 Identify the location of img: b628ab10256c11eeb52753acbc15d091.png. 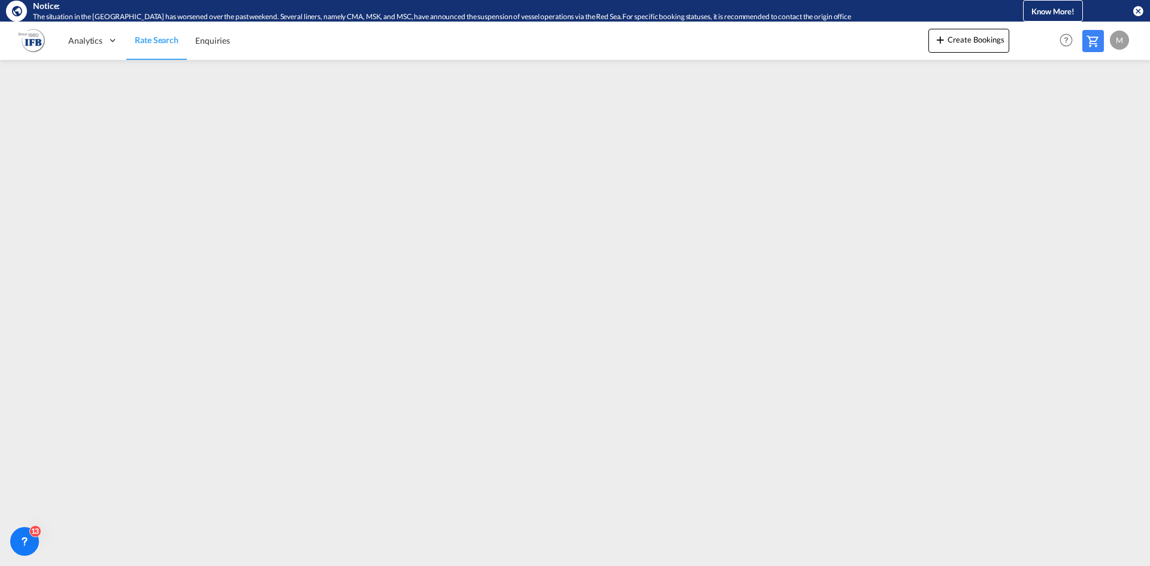
(31, 40).